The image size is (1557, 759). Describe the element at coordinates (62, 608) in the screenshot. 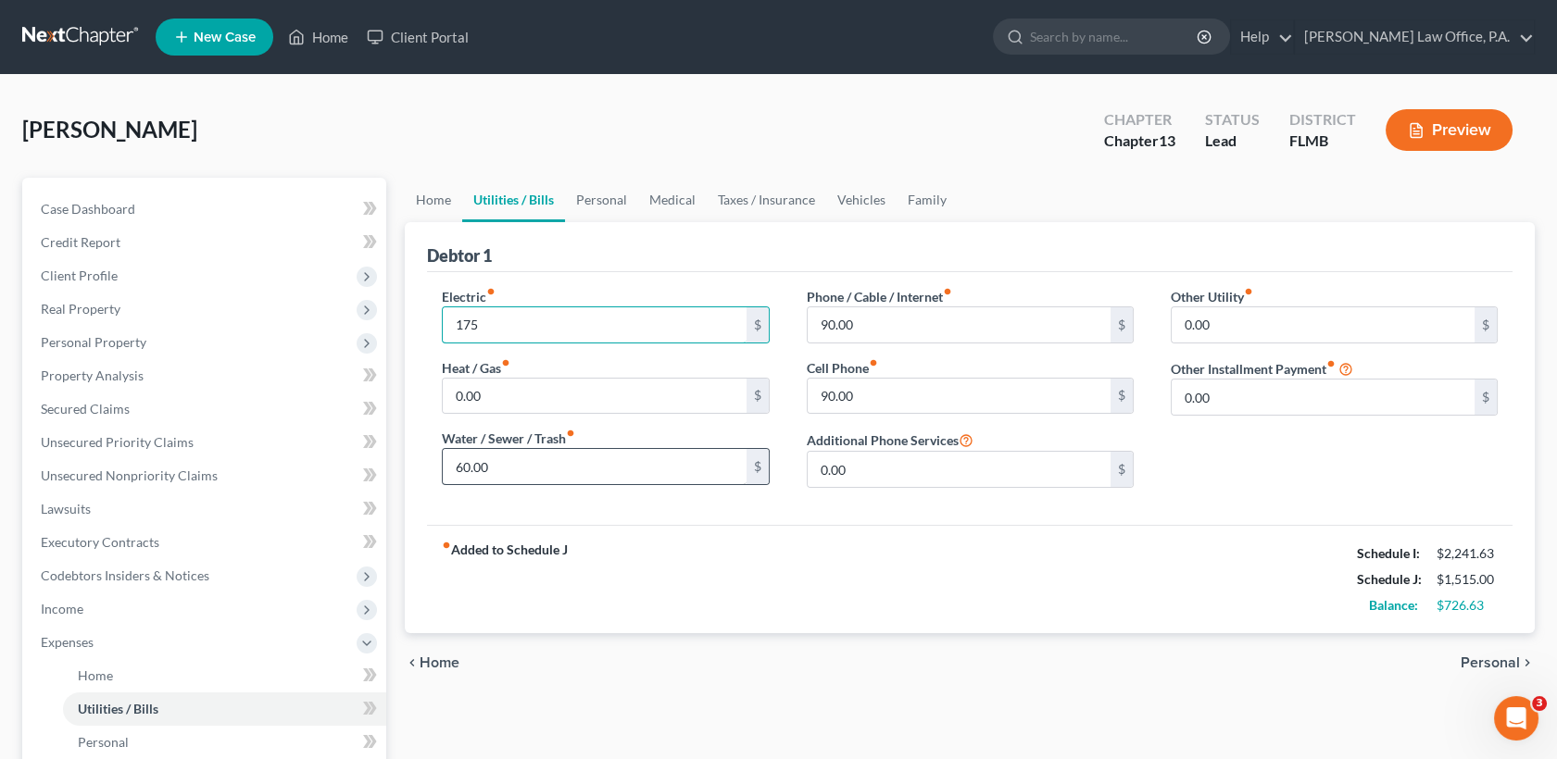

I see `span: Income` at that location.